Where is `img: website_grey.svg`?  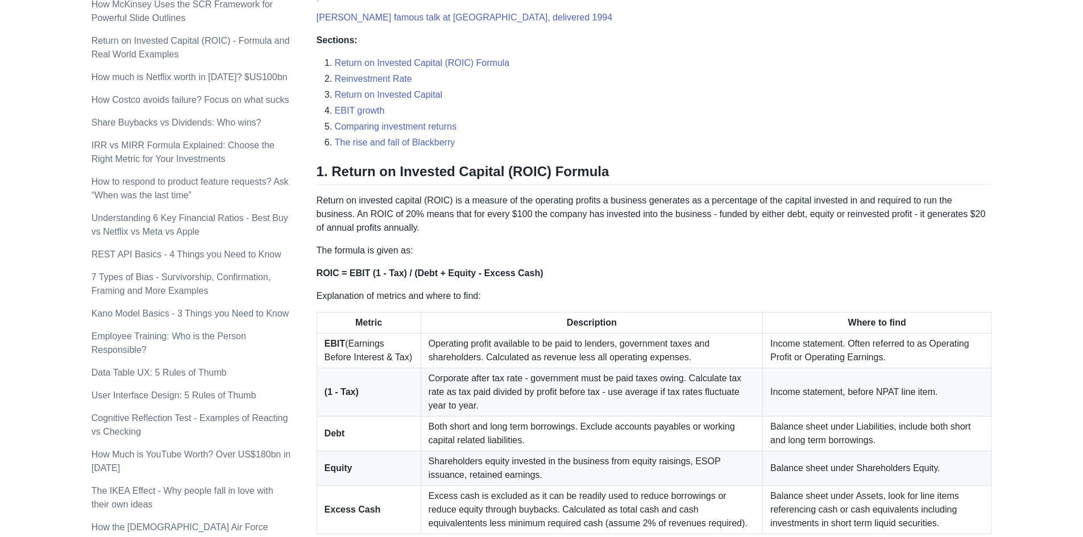 img: website_grey.svg is located at coordinates (23, 34).